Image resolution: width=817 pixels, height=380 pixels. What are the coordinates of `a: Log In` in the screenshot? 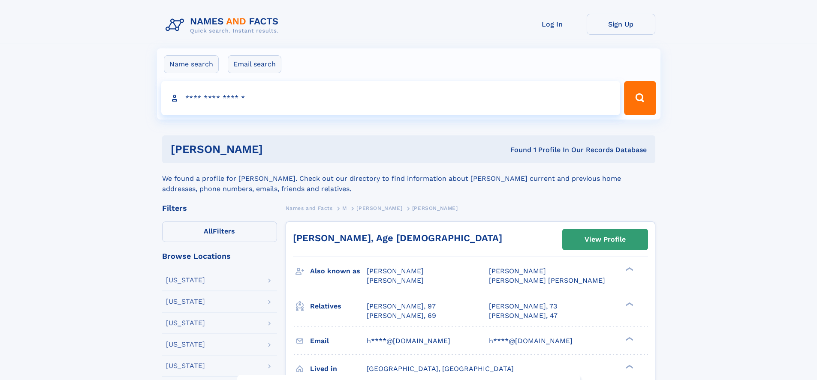 It's located at (552, 24).